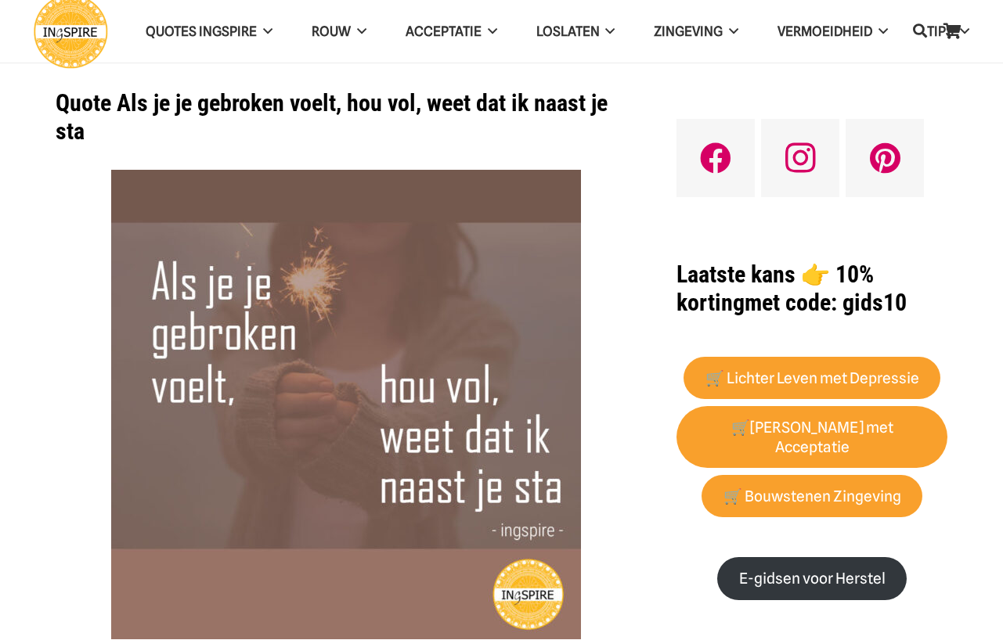 This screenshot has height=640, width=1003. What do you see at coordinates (940, 31) in the screenshot?
I see `span: TIPS` at bounding box center [940, 31].